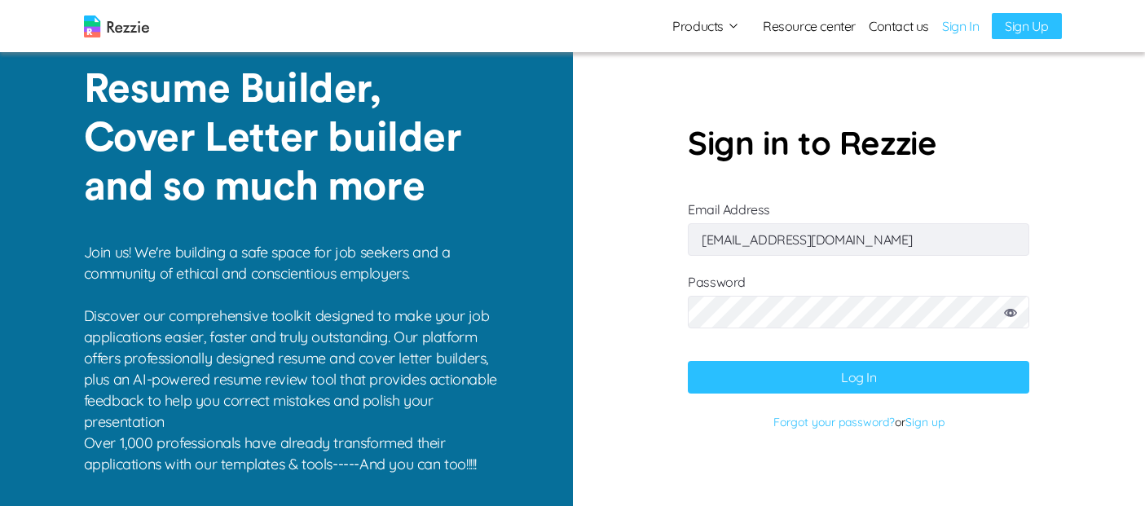 The height and width of the screenshot is (506, 1145). I want to click on button: Products, so click(706, 26).